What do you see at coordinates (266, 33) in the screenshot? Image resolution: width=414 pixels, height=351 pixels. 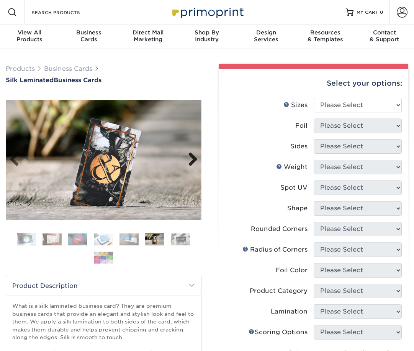 I see `span: Design` at bounding box center [266, 33].